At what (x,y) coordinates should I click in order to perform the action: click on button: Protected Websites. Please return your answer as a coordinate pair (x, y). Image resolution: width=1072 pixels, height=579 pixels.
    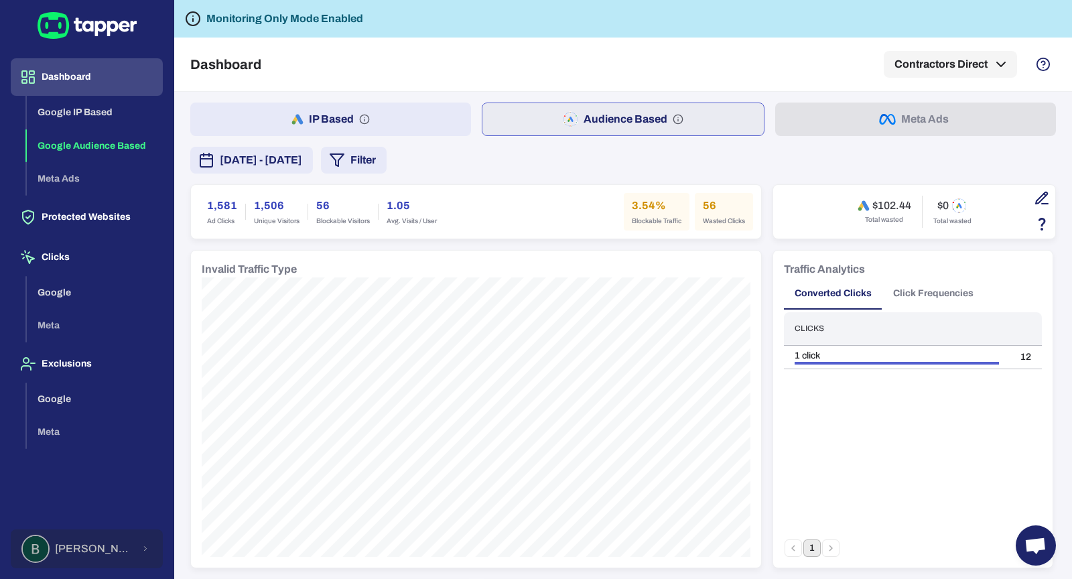
    Looking at the image, I should click on (86, 217).